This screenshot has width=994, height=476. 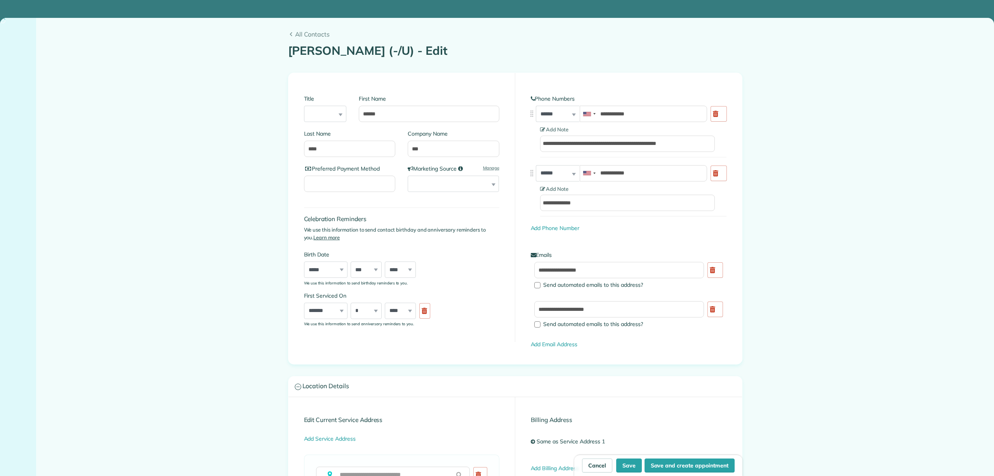 I want to click on a: All Contacts, so click(x=515, y=34).